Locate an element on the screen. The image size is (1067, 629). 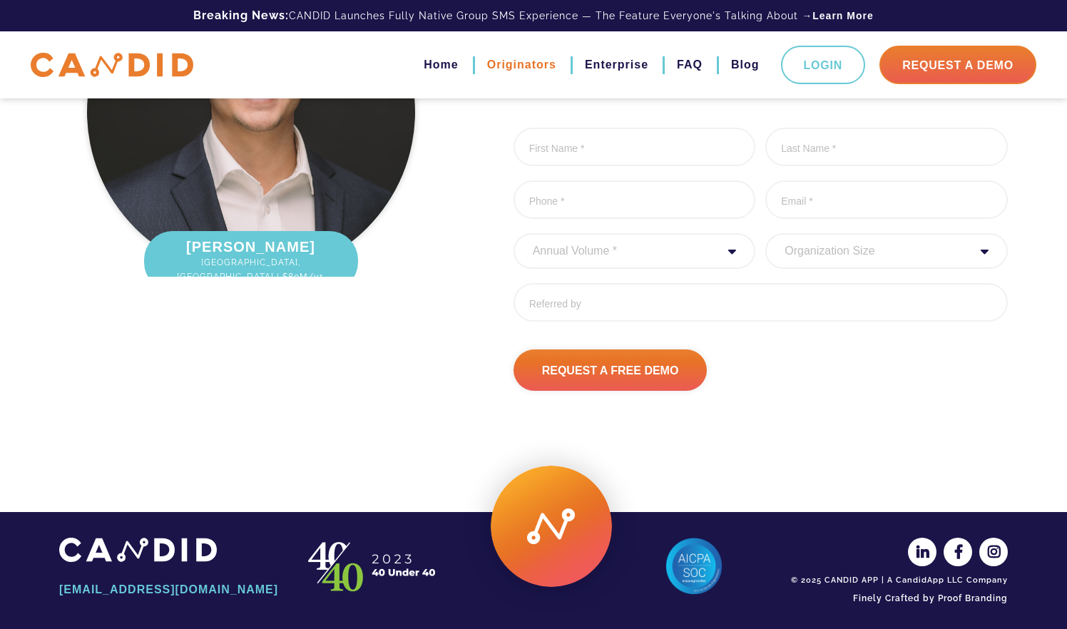
a: Login is located at coordinates (823, 65).